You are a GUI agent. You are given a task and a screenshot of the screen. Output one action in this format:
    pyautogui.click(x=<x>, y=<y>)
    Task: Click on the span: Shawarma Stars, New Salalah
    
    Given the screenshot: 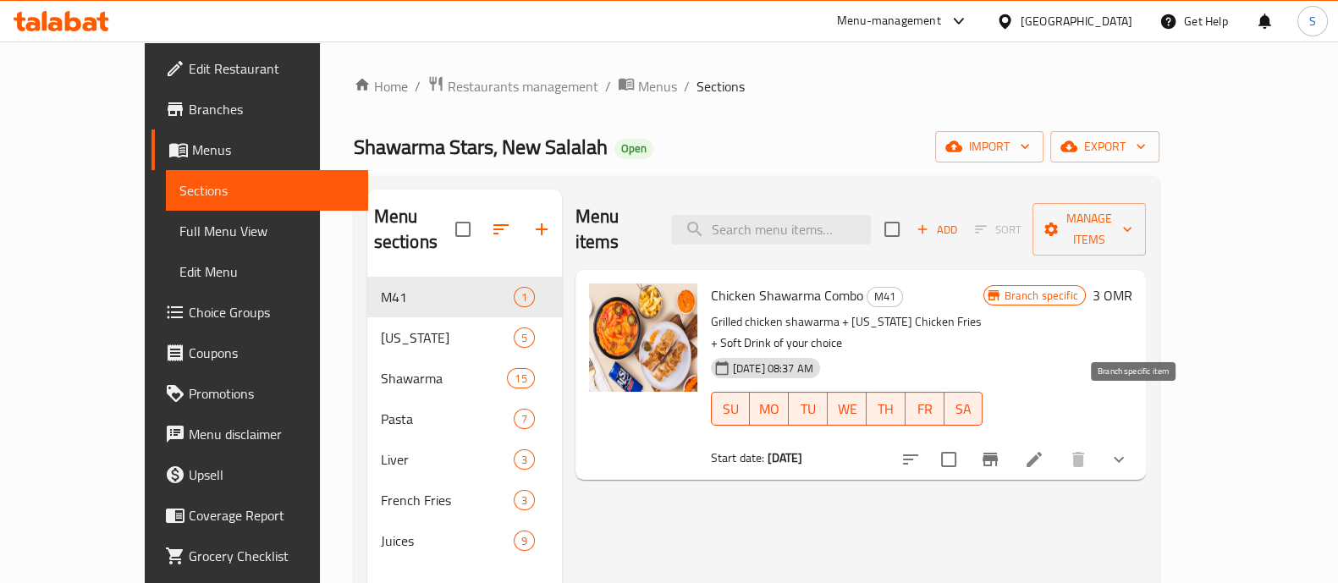 What is the action you would take?
    pyautogui.click(x=481, y=146)
    